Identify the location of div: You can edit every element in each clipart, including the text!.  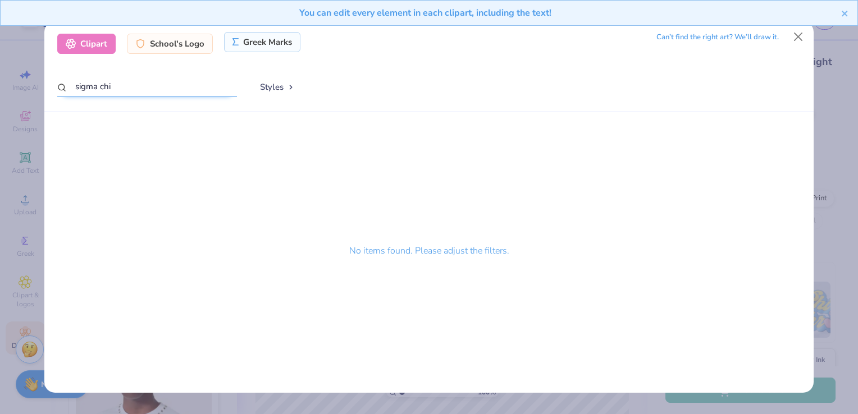
(425, 13).